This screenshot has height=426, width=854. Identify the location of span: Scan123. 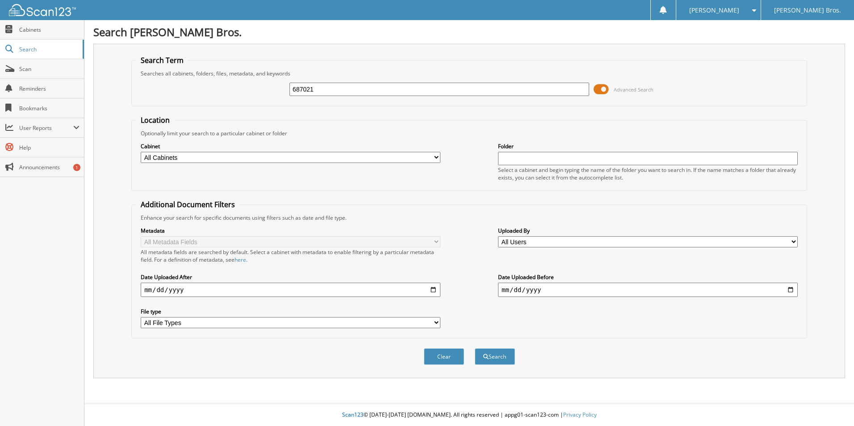
(353, 415).